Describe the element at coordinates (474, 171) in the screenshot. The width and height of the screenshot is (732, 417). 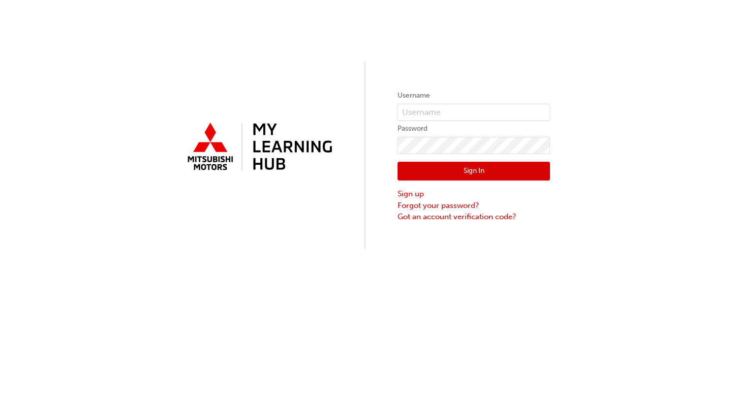
I see `button: Sign In` at that location.